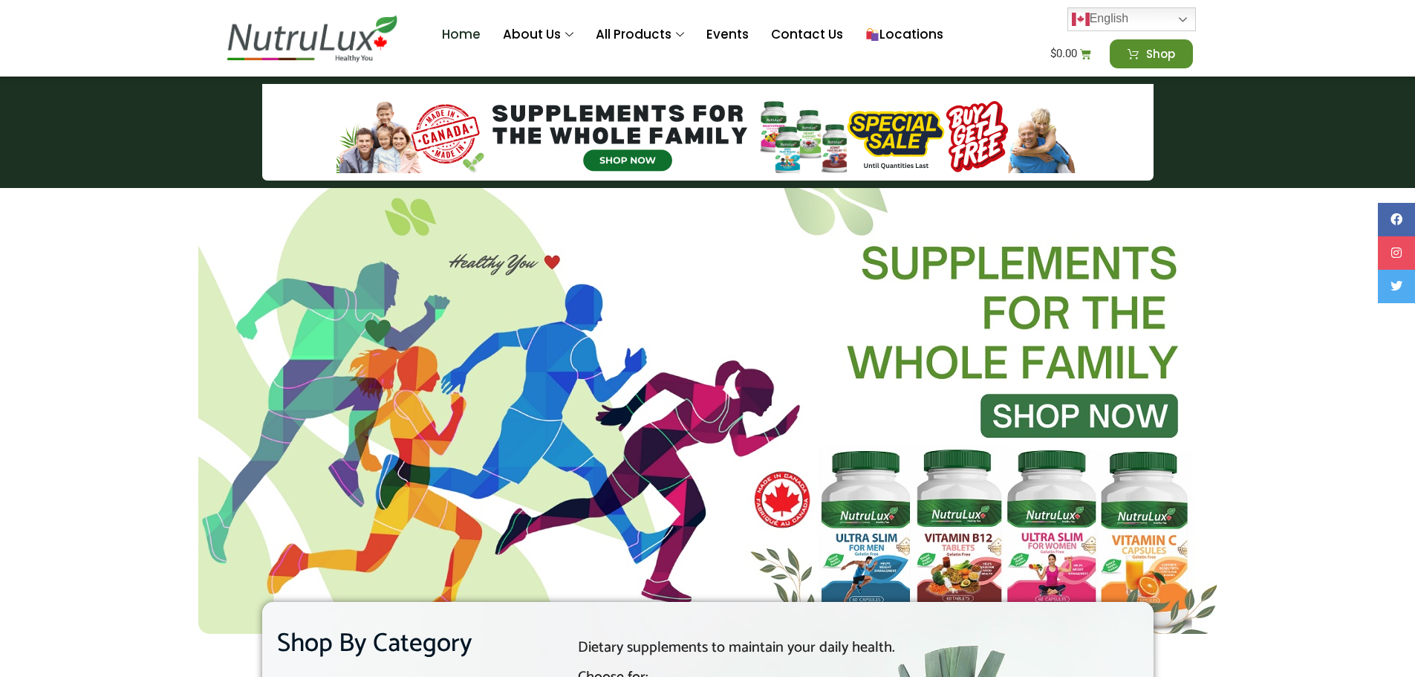 The height and width of the screenshot is (677, 1415). What do you see at coordinates (538, 35) in the screenshot?
I see `a: About Us` at bounding box center [538, 35].